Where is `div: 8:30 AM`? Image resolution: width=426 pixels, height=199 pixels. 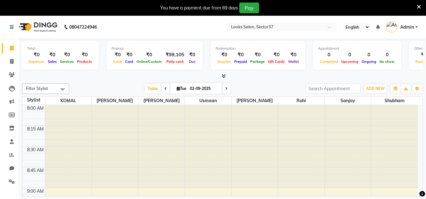
div: 8:30 AM is located at coordinates (35, 150).